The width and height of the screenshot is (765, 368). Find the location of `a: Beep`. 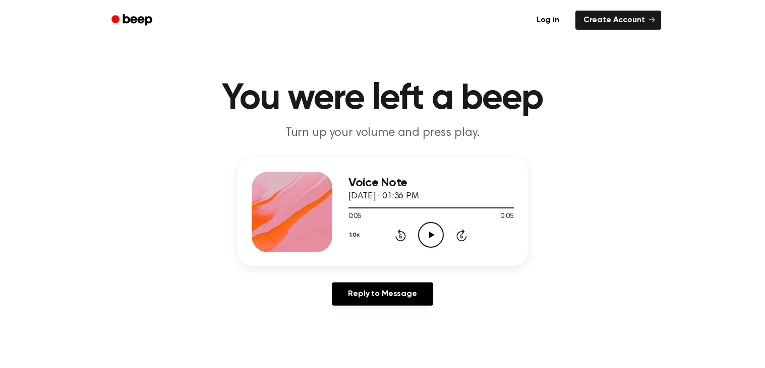

a: Beep is located at coordinates (133, 20).